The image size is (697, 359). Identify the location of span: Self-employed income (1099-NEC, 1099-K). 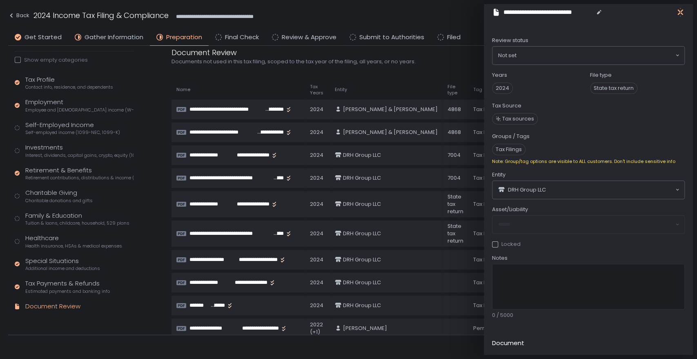
(73, 132).